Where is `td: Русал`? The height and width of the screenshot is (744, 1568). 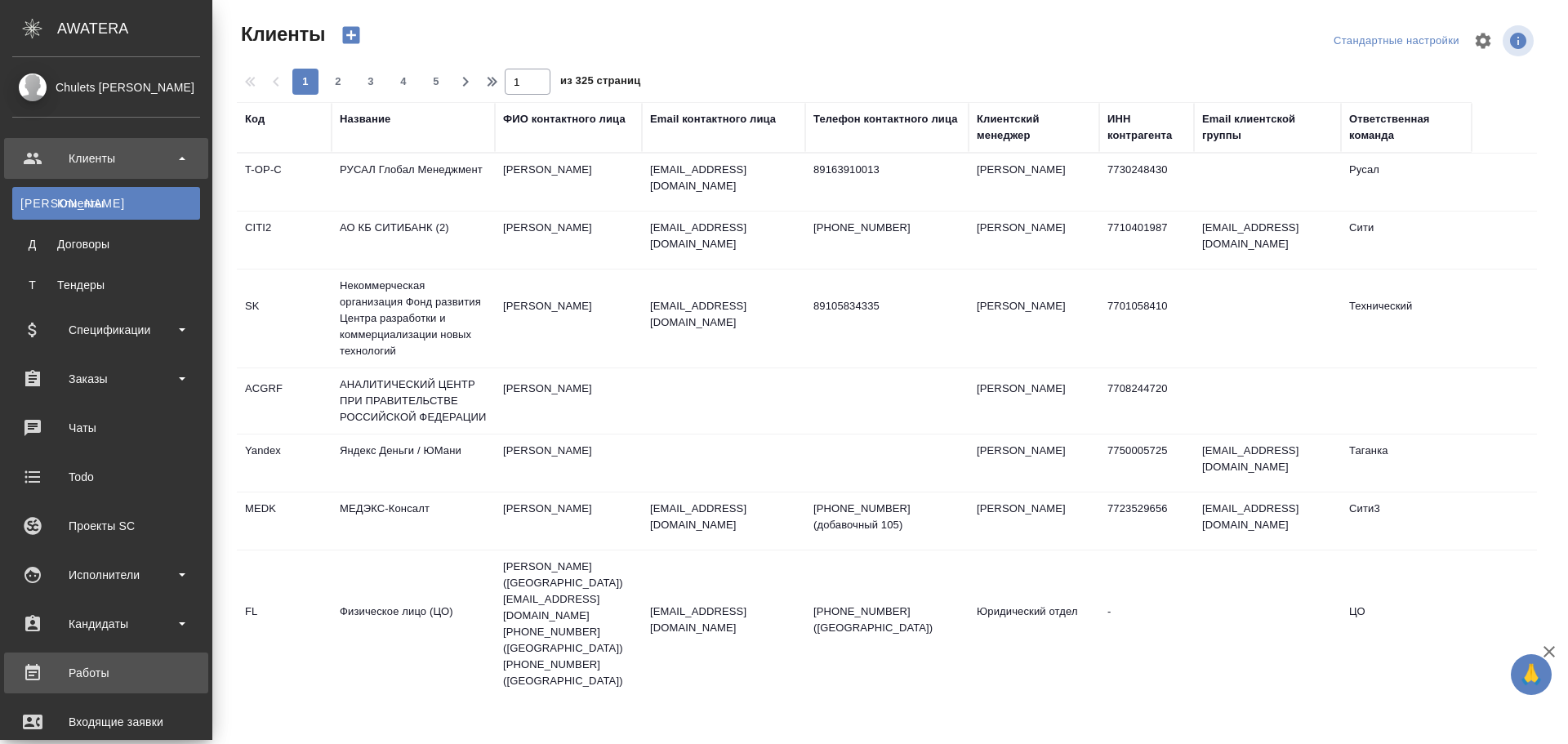 td: Русал is located at coordinates (1406, 182).